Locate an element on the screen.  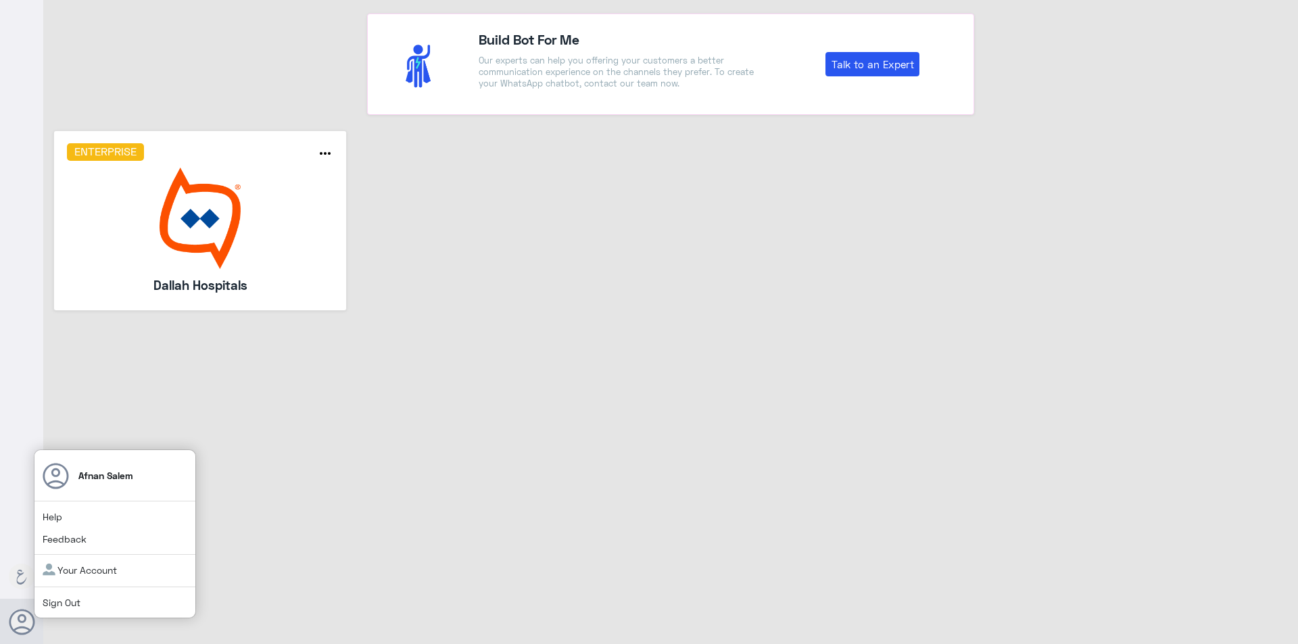
button: more_horiz is located at coordinates (325, 155).